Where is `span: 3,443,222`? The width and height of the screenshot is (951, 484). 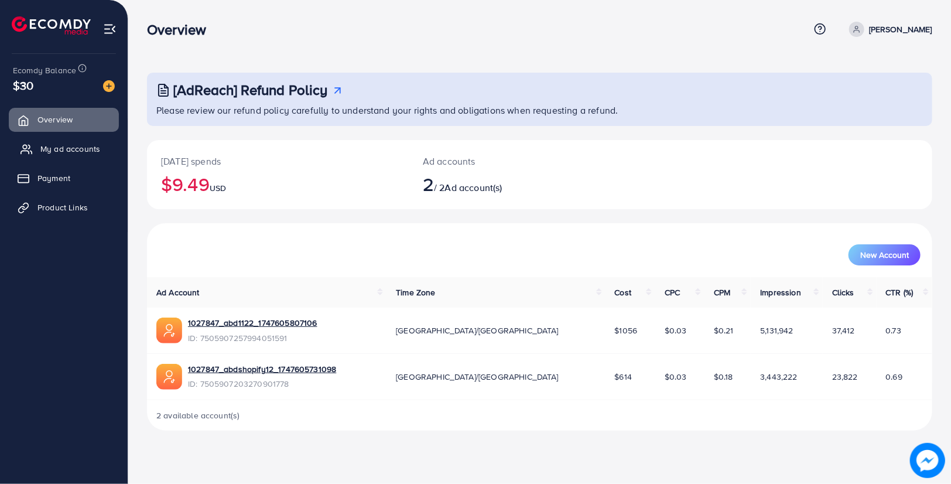 span: 3,443,222 is located at coordinates (778, 377).